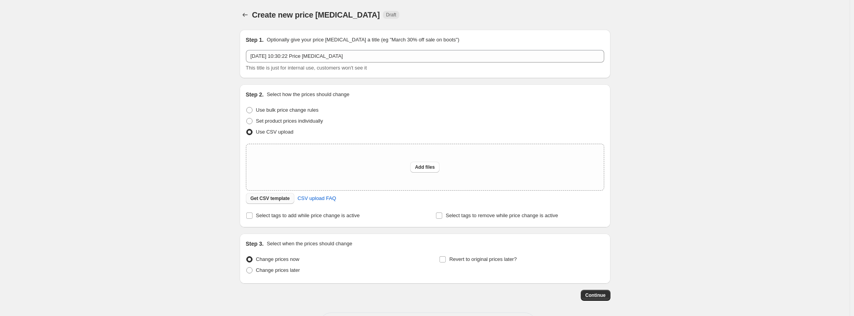 The height and width of the screenshot is (316, 854). Describe the element at coordinates (270, 198) in the screenshot. I see `span: Get CSV template` at that location.